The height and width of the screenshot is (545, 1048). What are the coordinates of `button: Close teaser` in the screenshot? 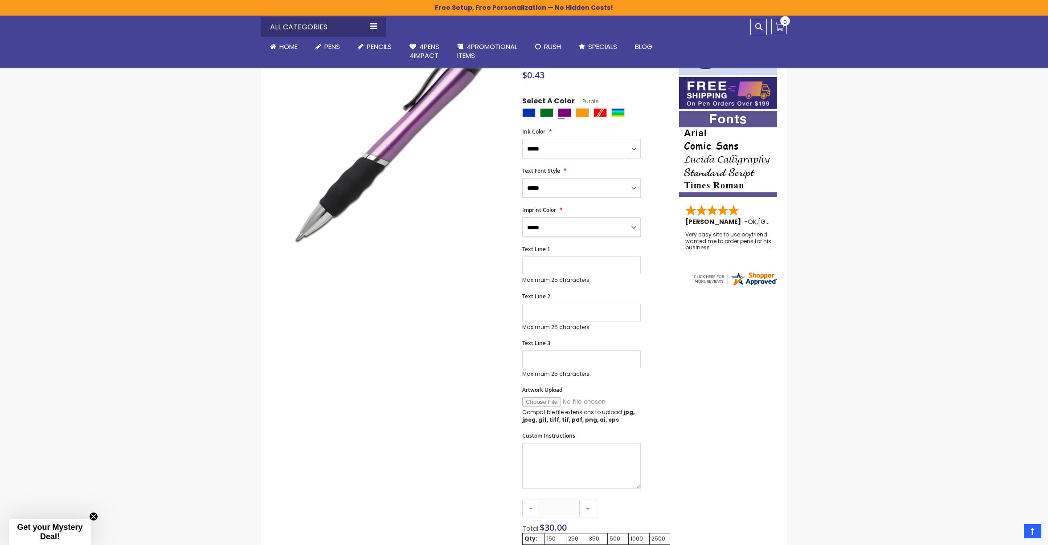 It's located at (94, 517).